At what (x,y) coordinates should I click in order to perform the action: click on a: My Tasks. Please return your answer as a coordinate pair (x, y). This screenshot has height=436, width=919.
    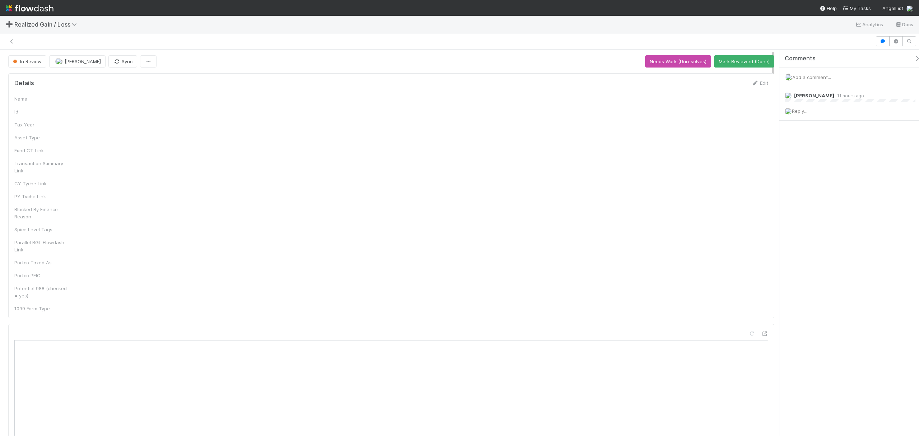
    Looking at the image, I should click on (857, 8).